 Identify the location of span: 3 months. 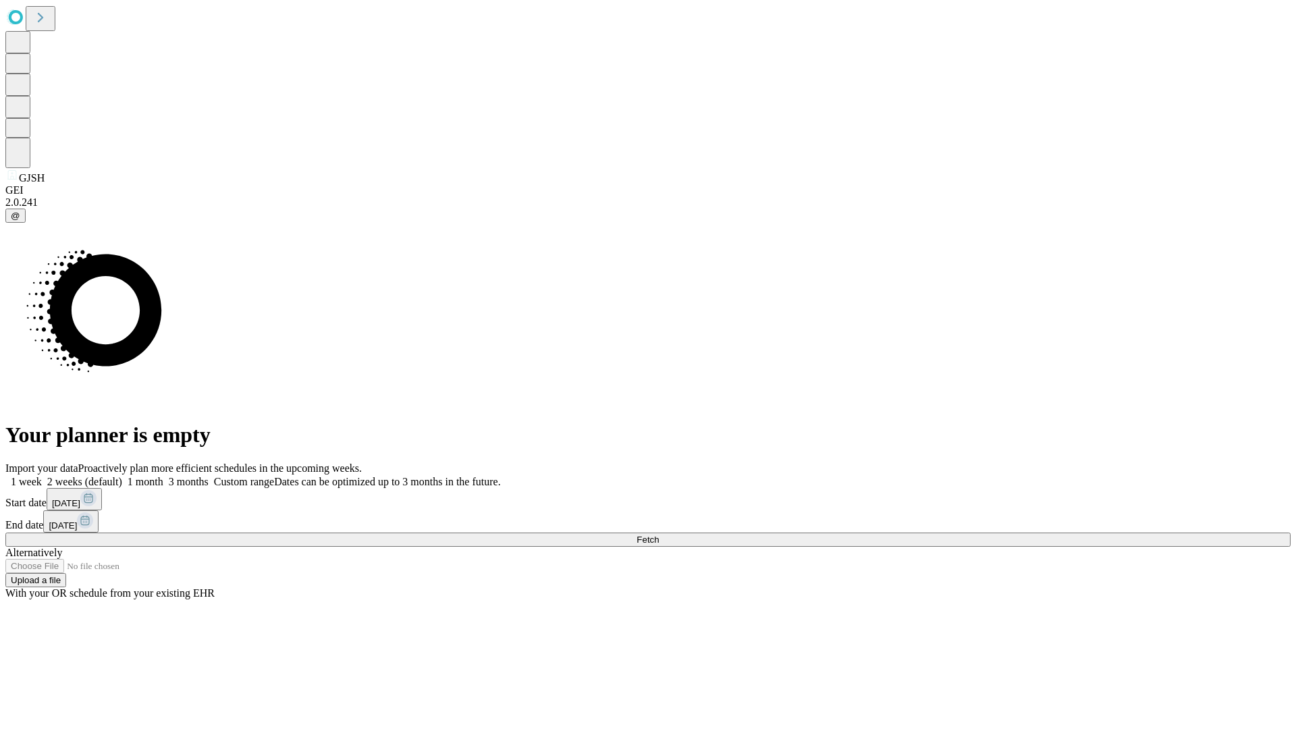
(188, 481).